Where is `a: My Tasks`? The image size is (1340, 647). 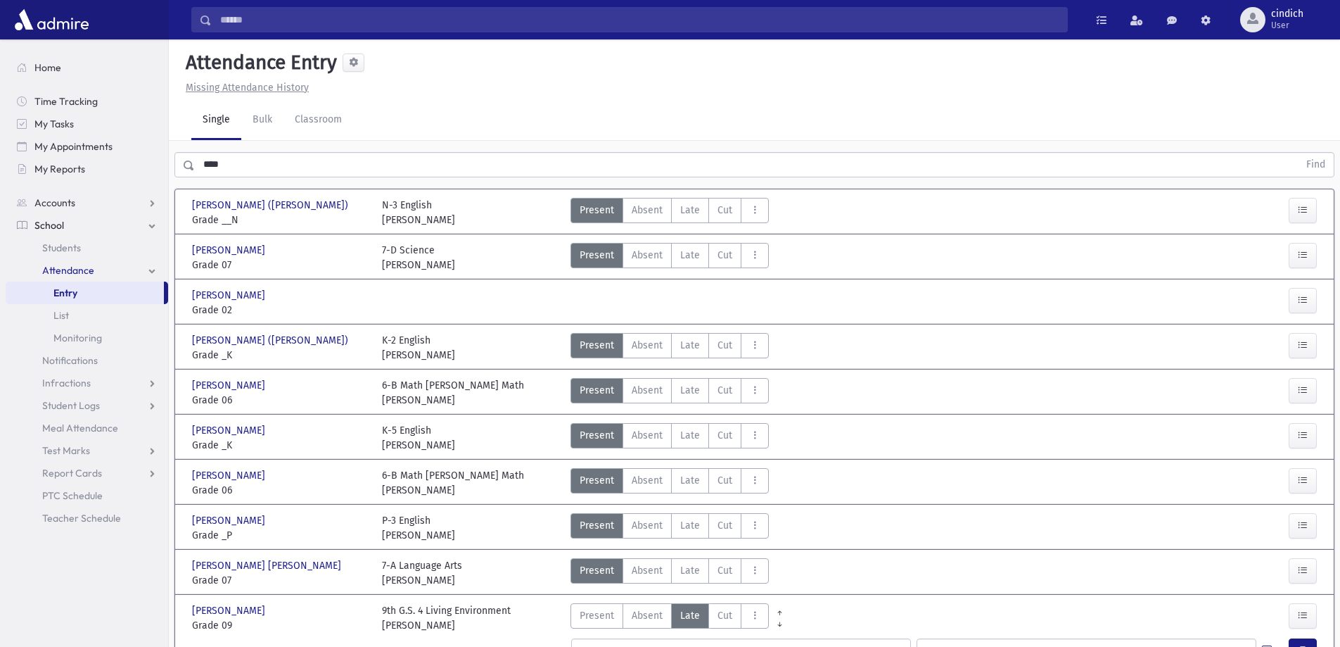
a: My Tasks is located at coordinates (87, 124).